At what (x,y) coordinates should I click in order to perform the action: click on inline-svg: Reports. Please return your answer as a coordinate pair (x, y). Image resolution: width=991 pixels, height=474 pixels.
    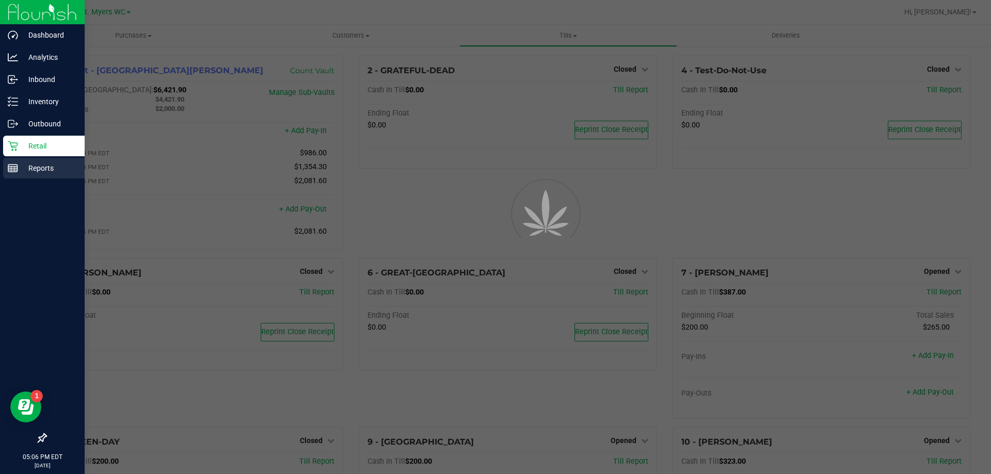
    Looking at the image, I should click on (13, 168).